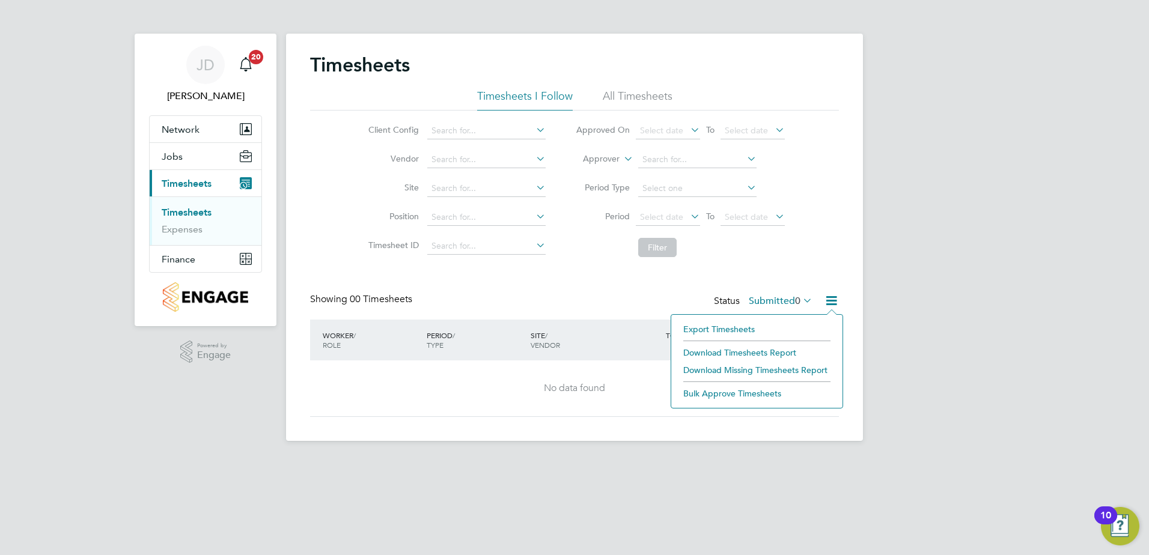 This screenshot has height=555, width=1149. Describe the element at coordinates (332, 345) in the screenshot. I see `span: ROLE` at that location.